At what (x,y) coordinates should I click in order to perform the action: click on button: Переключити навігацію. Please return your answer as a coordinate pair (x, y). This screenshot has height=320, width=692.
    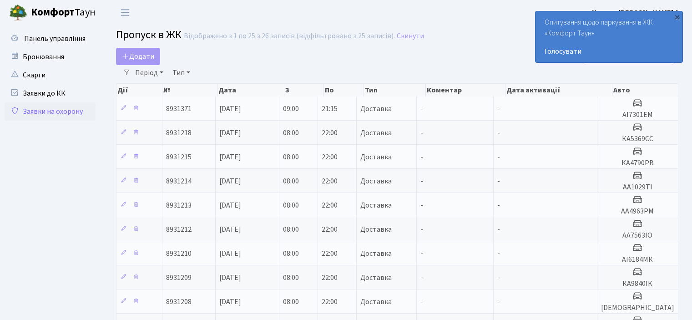
    Looking at the image, I should click on (125, 12).